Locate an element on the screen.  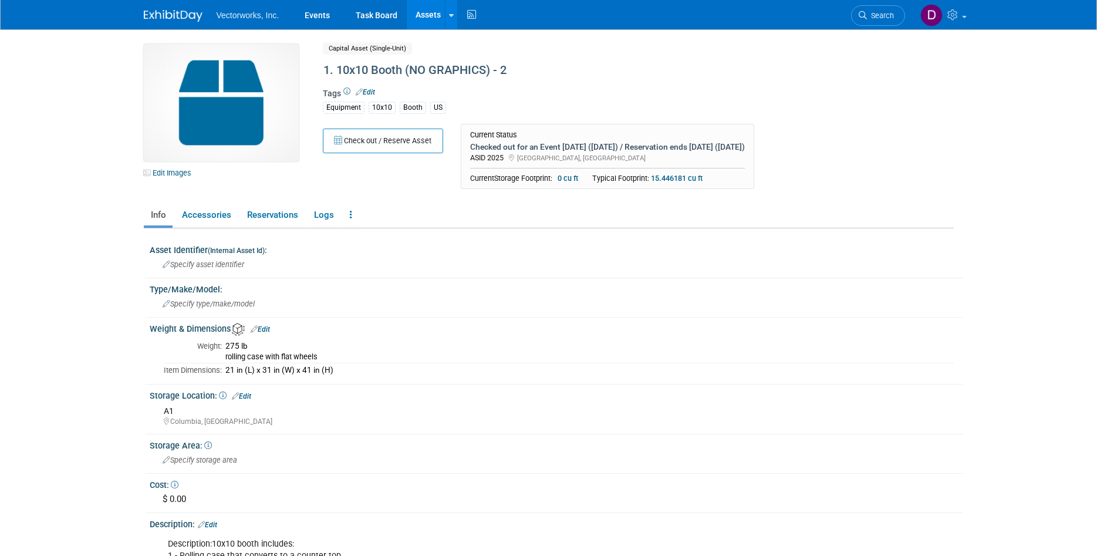
span: Capital Asset (Single-Unit) is located at coordinates (367, 48).